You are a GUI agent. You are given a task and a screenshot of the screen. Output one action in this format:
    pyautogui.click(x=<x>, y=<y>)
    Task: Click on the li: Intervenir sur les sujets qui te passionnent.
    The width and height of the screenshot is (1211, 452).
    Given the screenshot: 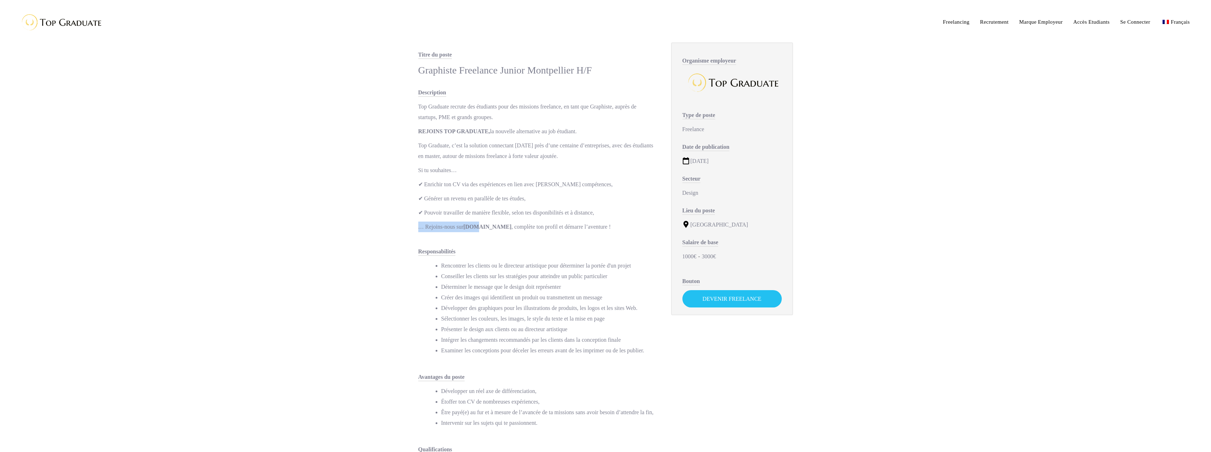 What is the action you would take?
    pyautogui.click(x=549, y=423)
    